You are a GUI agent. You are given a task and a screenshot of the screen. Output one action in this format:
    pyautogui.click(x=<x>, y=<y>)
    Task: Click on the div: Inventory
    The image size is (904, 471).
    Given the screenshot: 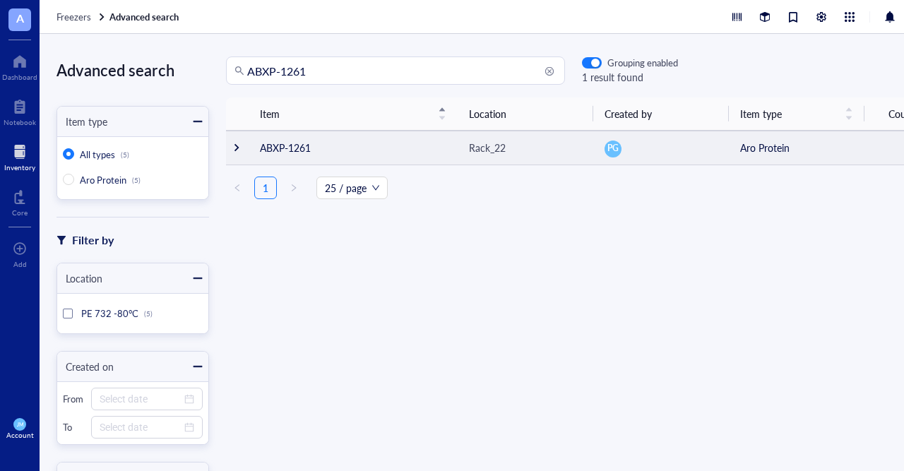 What is the action you would take?
    pyautogui.click(x=20, y=167)
    